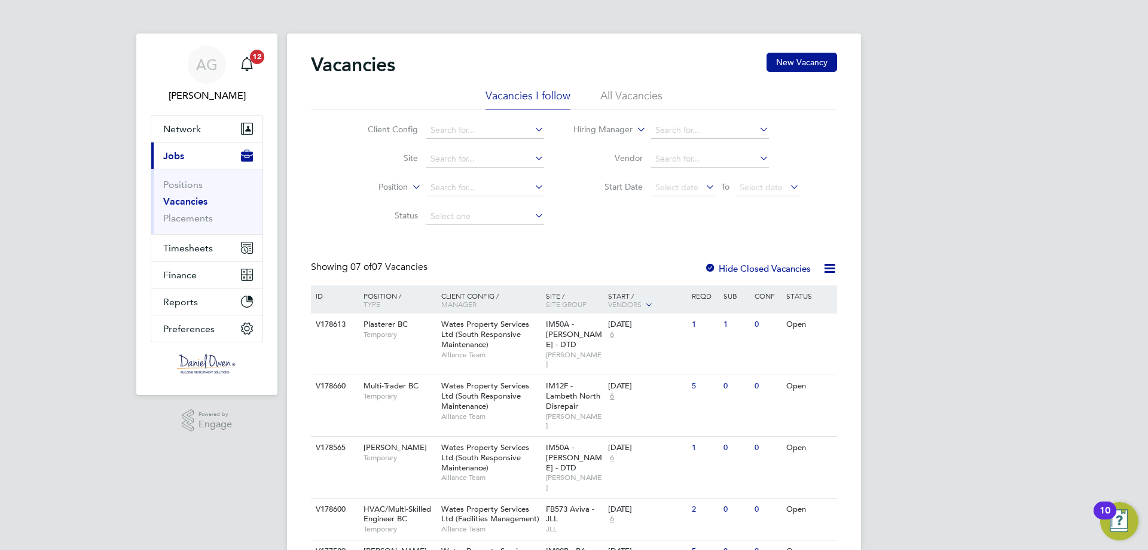 The width and height of the screenshot is (1148, 550). I want to click on div: Site /, so click(574, 300).